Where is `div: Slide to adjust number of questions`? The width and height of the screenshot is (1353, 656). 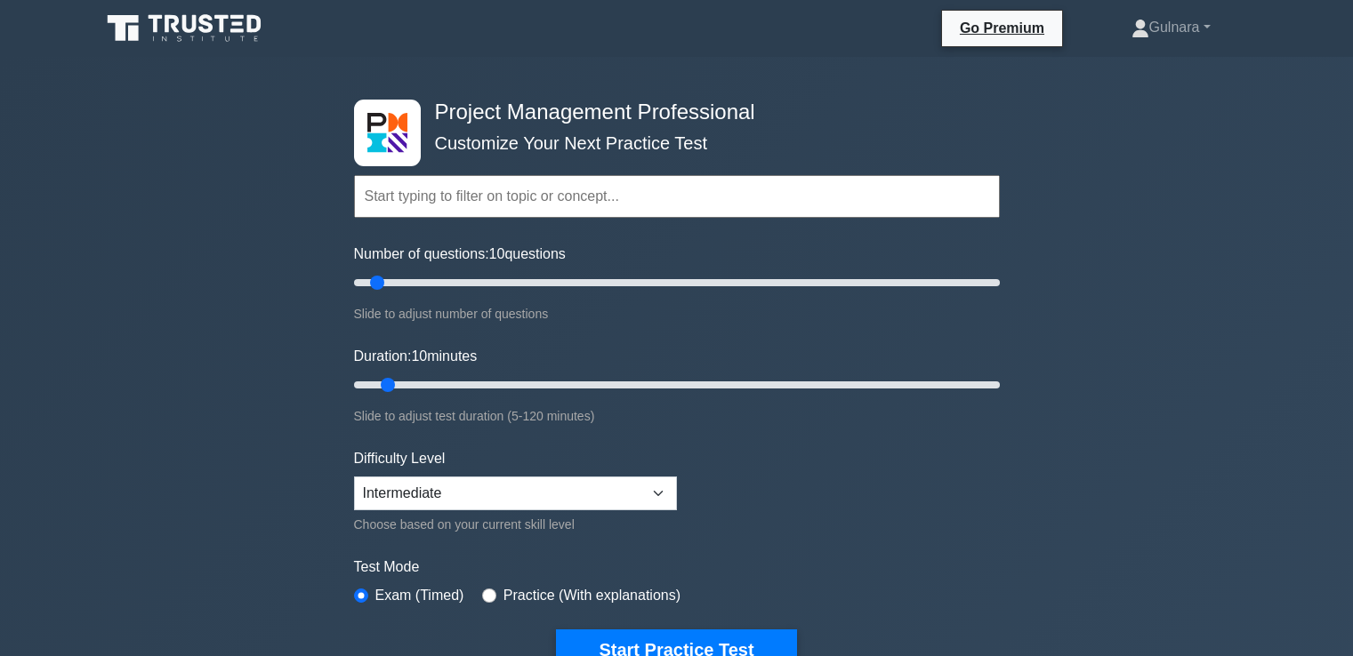
div: Slide to adjust number of questions is located at coordinates (677, 314).